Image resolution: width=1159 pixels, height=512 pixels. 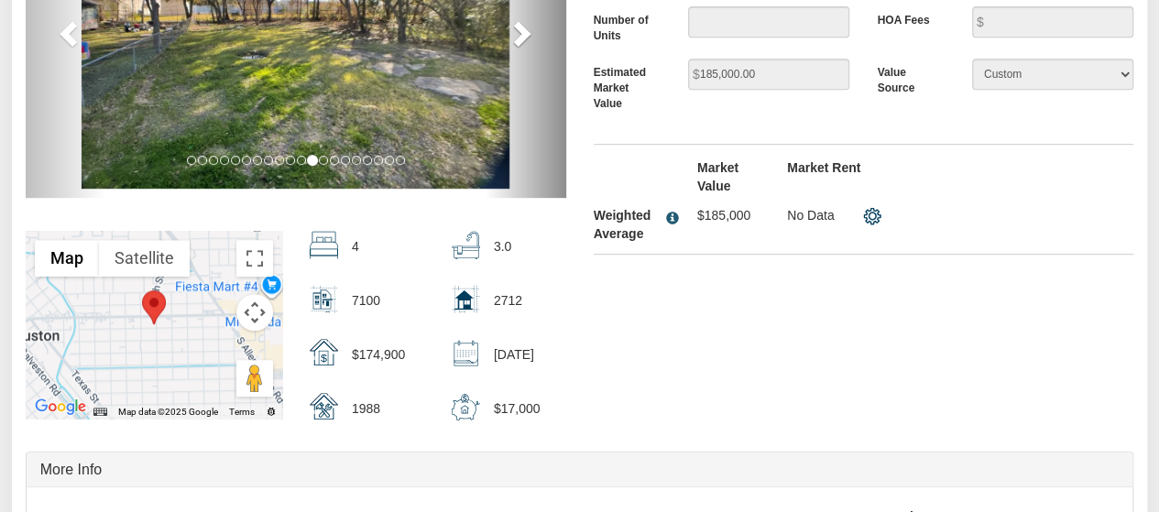 I want to click on div: Marker, so click(x=154, y=307).